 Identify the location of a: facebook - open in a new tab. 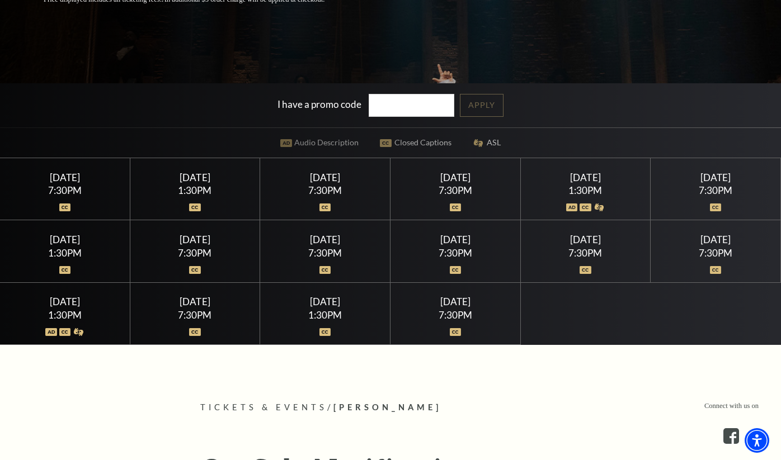
(731, 436).